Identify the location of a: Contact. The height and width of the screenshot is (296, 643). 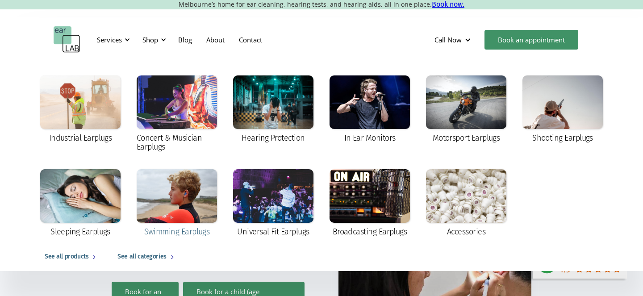
(250, 40).